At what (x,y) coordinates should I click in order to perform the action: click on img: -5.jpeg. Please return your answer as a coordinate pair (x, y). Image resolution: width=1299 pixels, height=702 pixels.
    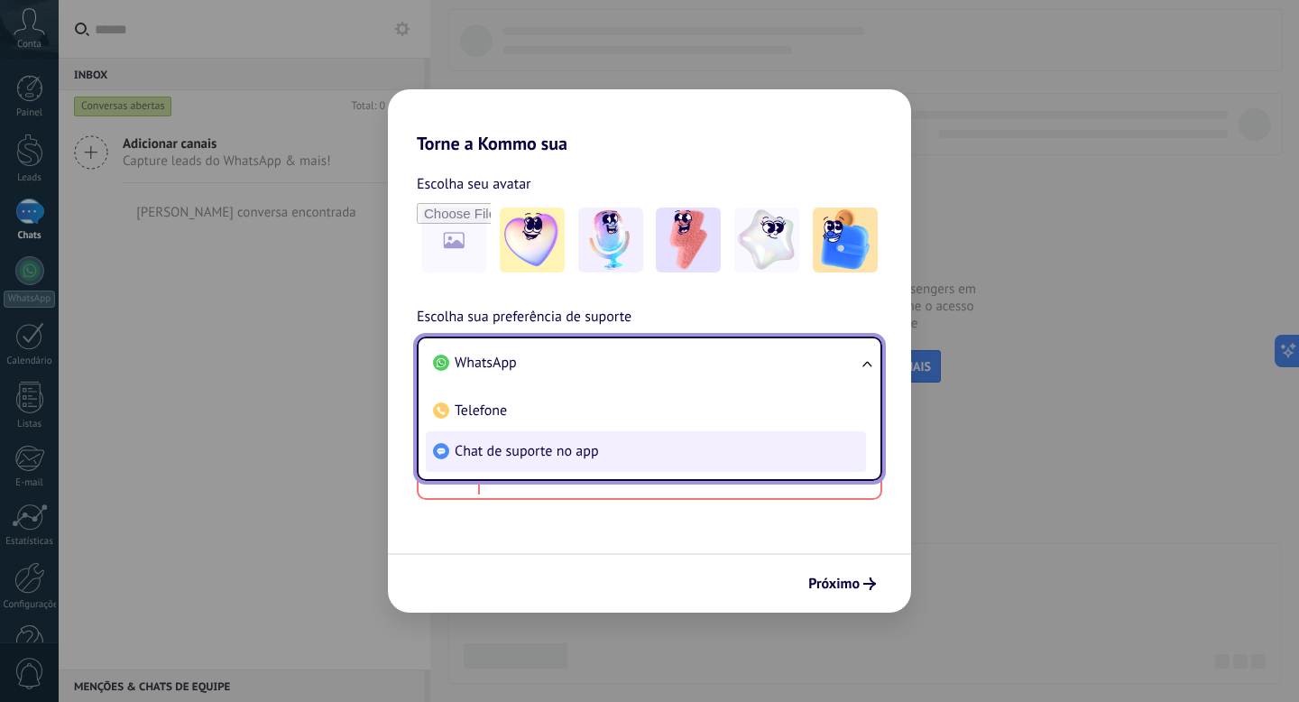
    Looking at the image, I should click on (845, 240).